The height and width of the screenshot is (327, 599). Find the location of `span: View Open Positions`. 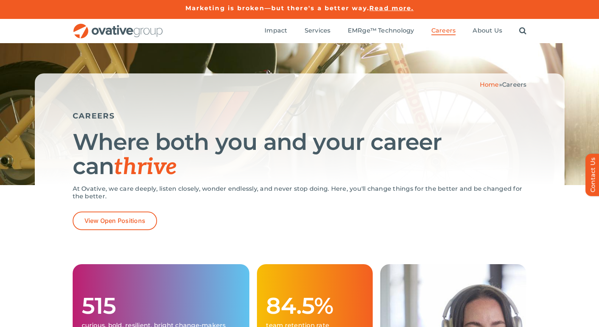

span: View Open Positions is located at coordinates (115, 220).